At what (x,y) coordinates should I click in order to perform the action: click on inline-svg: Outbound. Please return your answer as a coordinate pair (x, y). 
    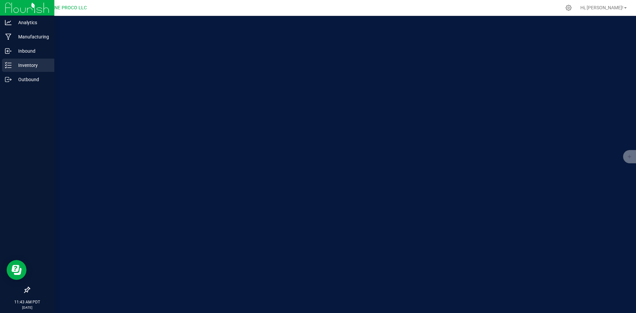
    Looking at the image, I should click on (8, 79).